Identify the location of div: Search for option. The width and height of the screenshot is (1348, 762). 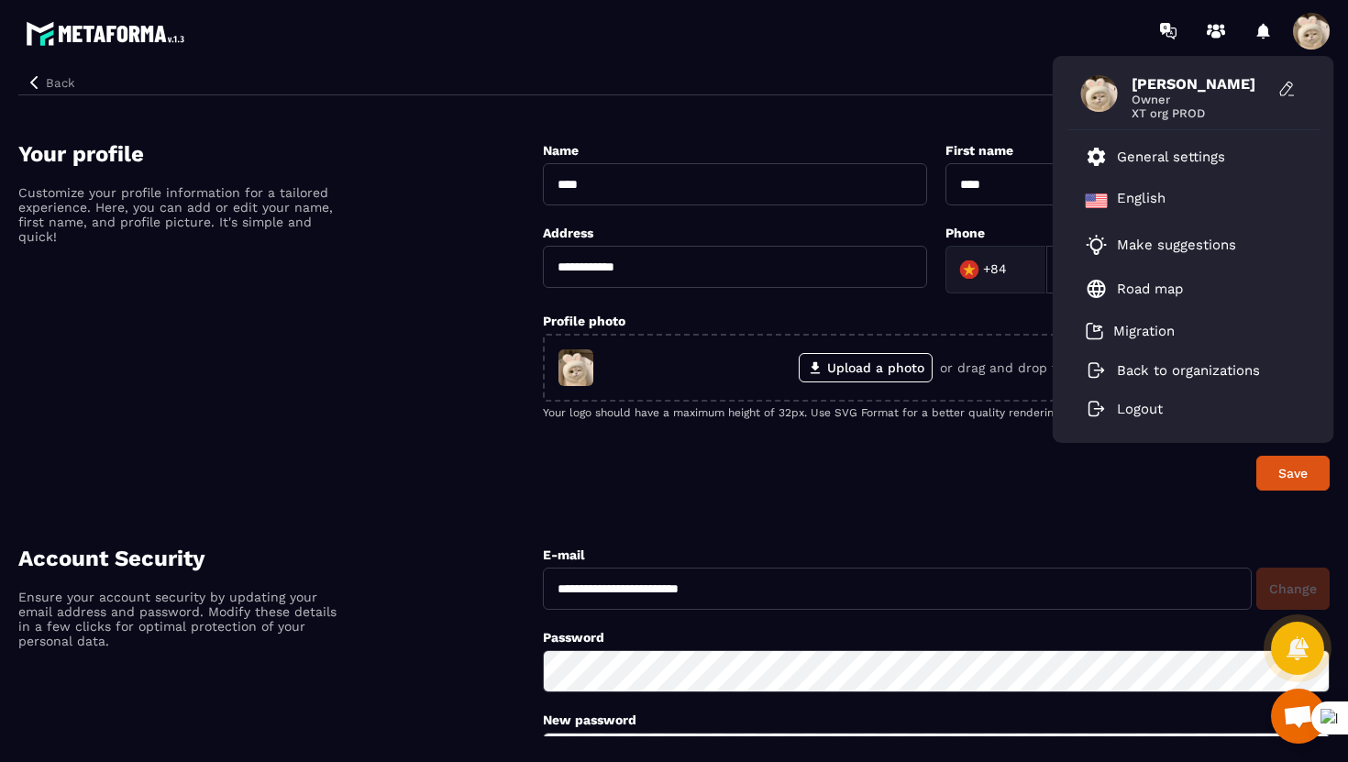
(996, 270).